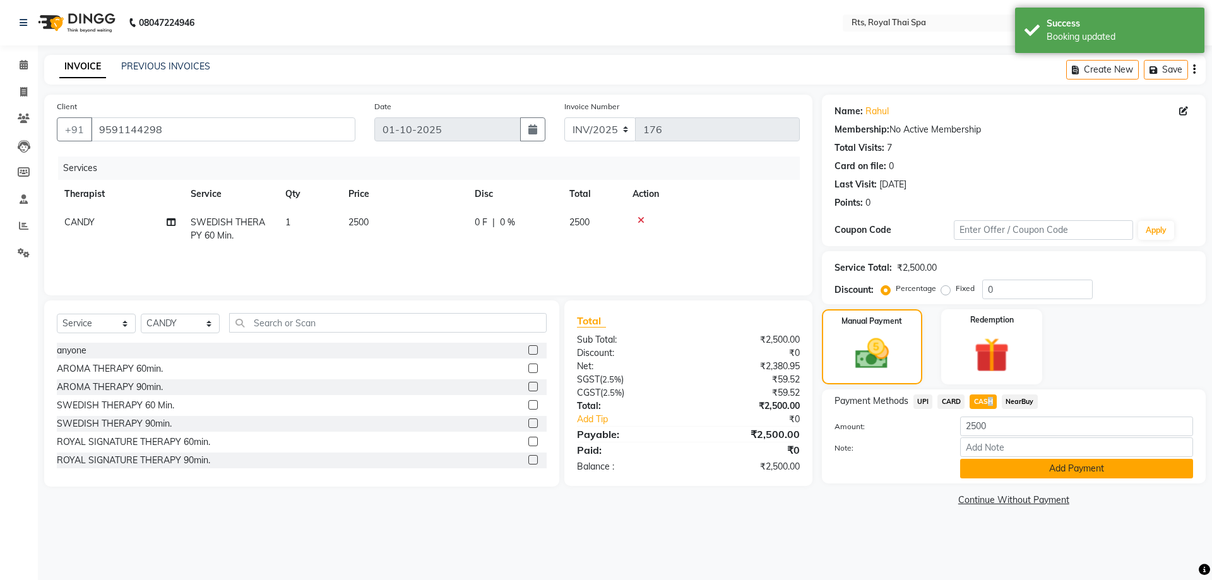 This screenshot has width=1212, height=580. What do you see at coordinates (888, 427) in the screenshot?
I see `label: Amount:` at bounding box center [888, 427].